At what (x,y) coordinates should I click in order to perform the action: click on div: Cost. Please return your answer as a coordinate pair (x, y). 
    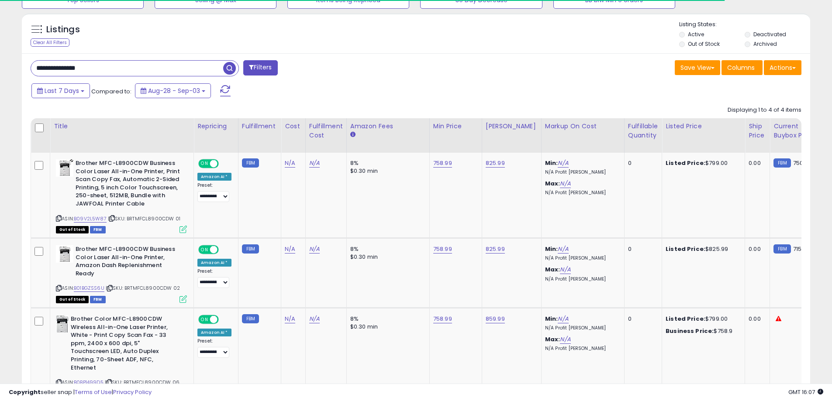
    Looking at the image, I should click on (293, 126).